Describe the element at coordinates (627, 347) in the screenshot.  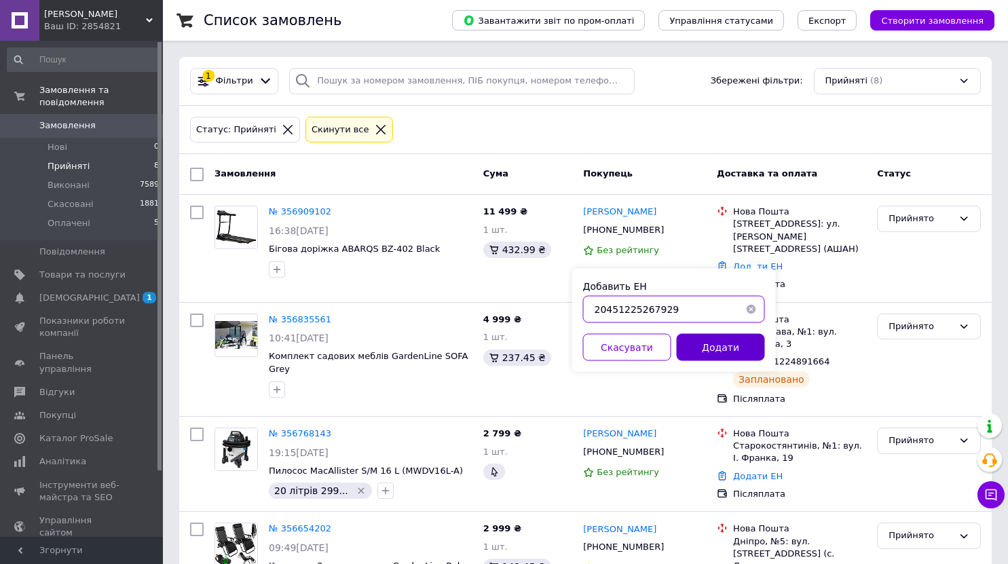
I see `button: Скасувати` at that location.